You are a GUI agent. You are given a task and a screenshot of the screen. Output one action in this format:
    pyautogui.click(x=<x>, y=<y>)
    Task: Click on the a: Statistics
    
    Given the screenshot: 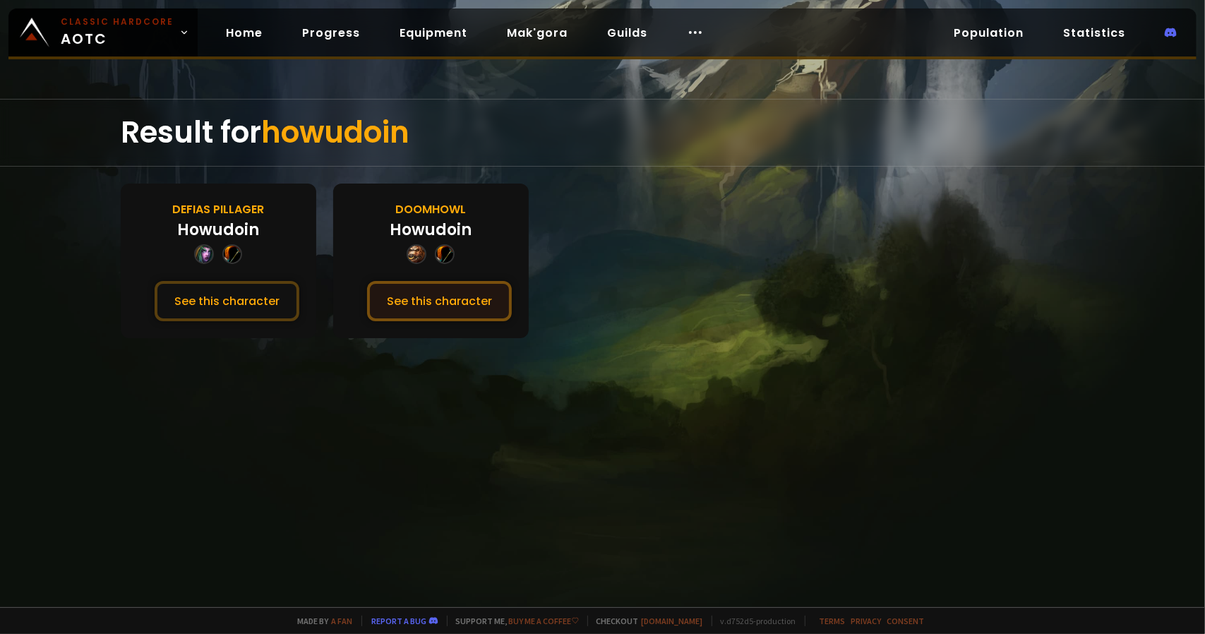 What is the action you would take?
    pyautogui.click(x=1095, y=32)
    